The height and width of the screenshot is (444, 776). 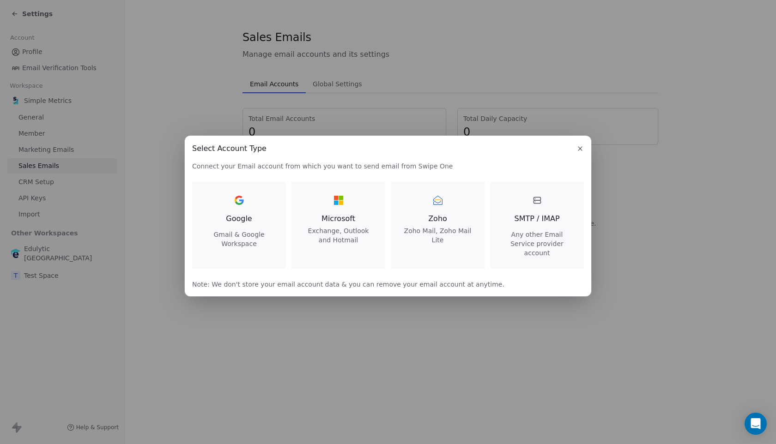 What do you see at coordinates (239, 219) in the screenshot?
I see `span: Google` at bounding box center [239, 219].